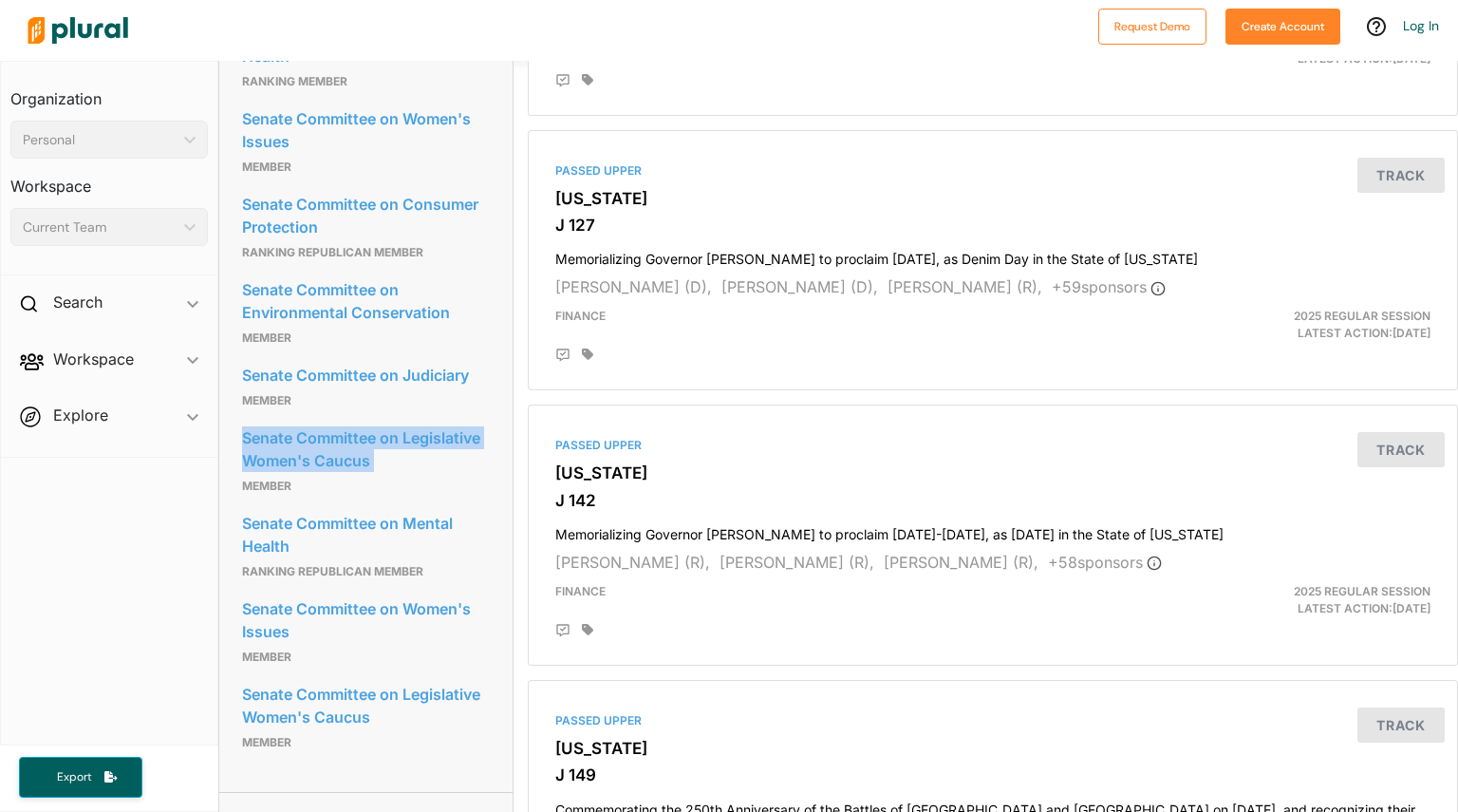  I want to click on button: Export, so click(81, 777).